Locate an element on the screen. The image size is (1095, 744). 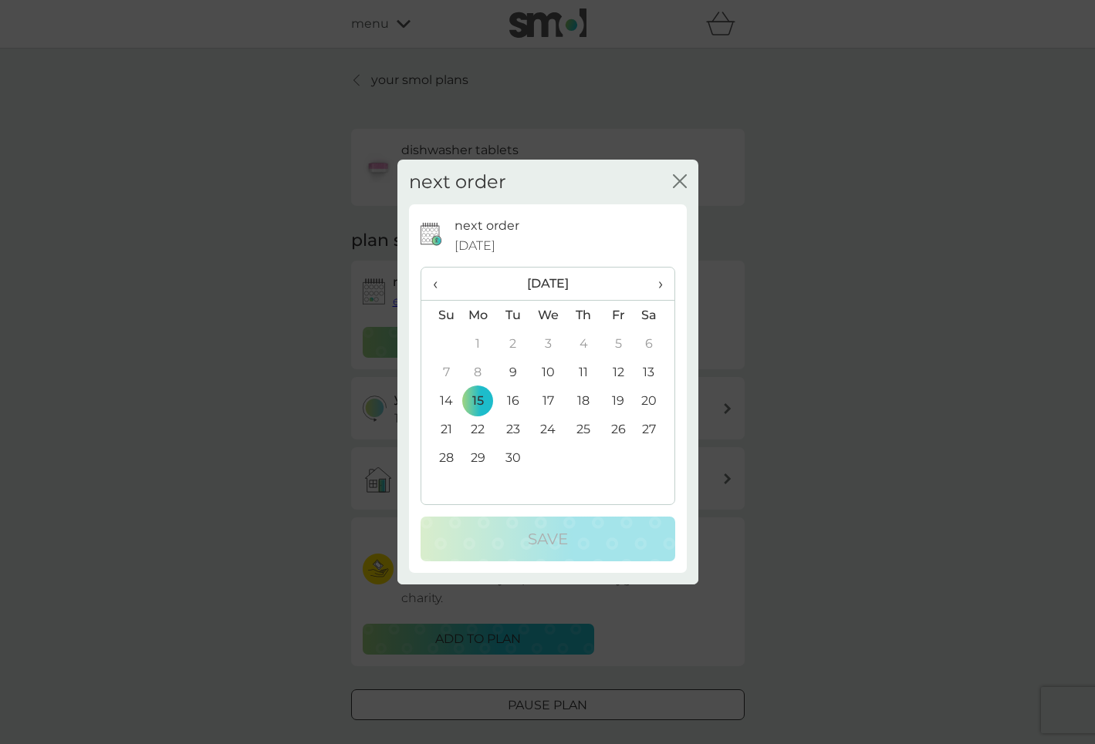
td: 28 is located at coordinates (440, 457).